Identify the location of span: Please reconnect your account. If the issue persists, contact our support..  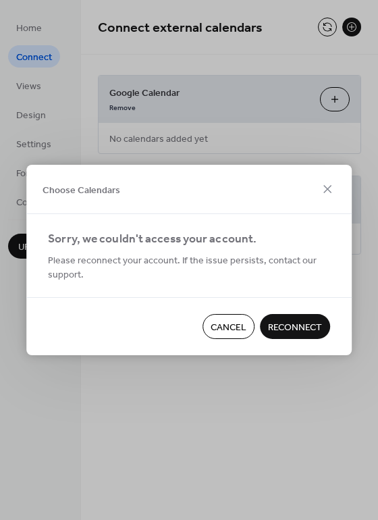
(189, 268).